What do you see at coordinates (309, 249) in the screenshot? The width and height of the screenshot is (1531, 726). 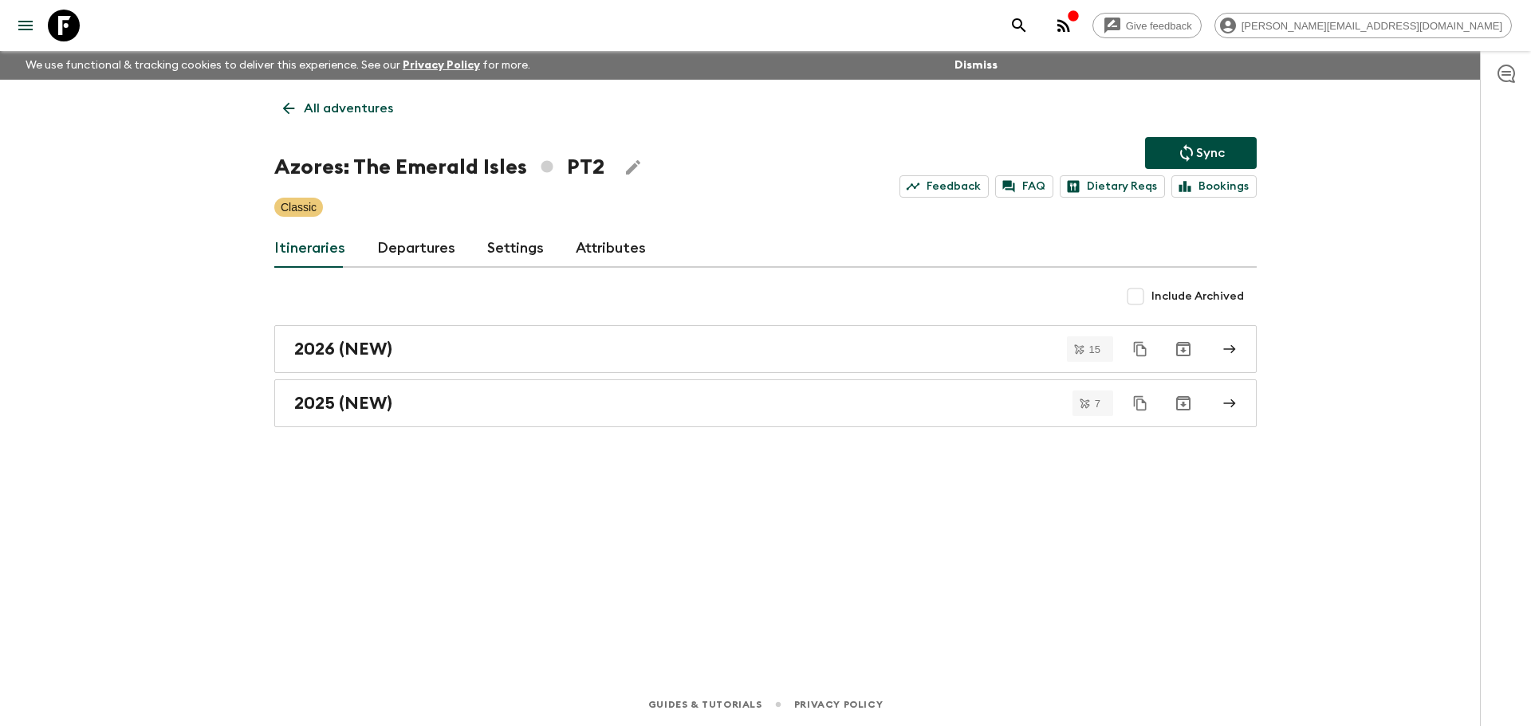 I see `a: Itineraries` at bounding box center [309, 249].